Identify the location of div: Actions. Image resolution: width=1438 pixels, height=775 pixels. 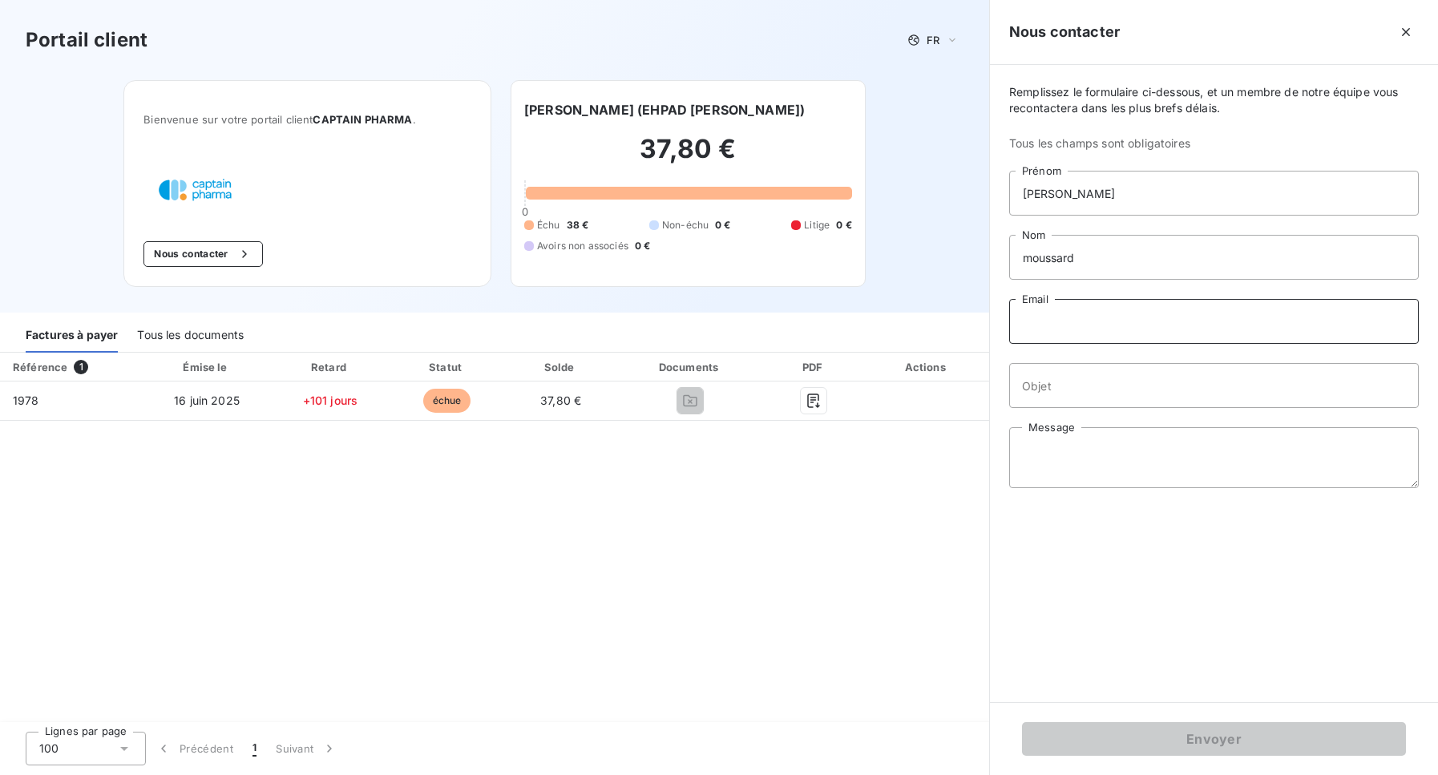
(926, 367).